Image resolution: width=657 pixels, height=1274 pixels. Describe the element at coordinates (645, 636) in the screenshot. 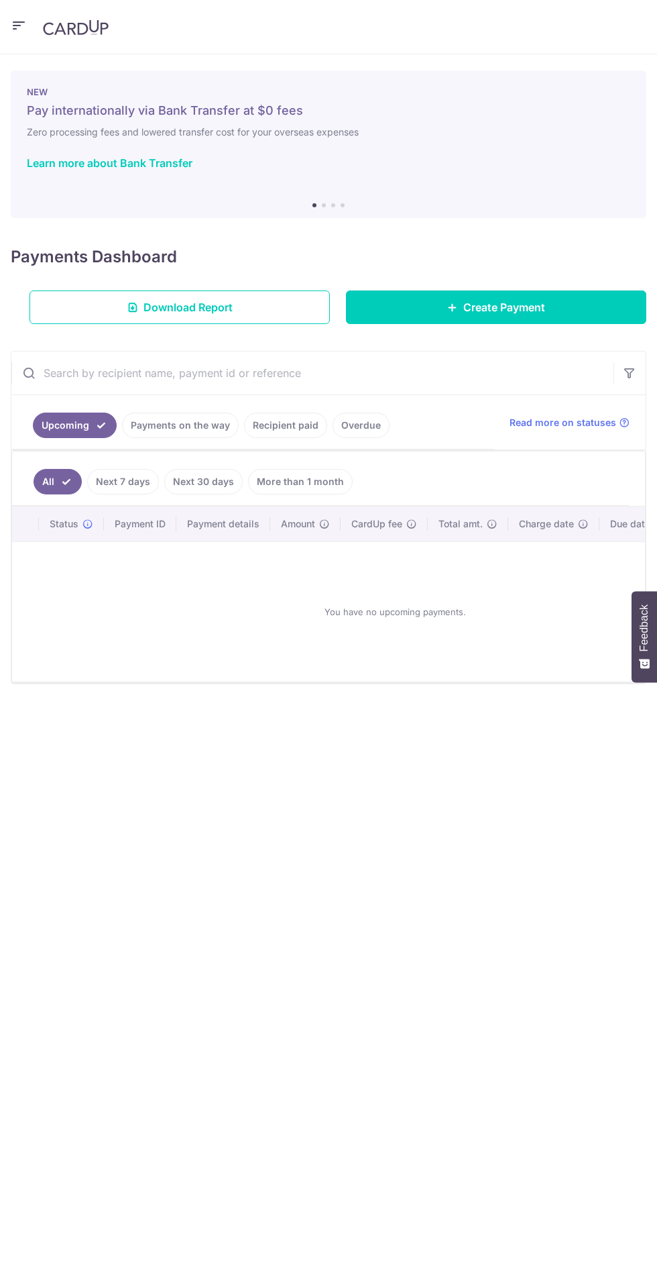

I see `button: Feedback - Show survey` at that location.